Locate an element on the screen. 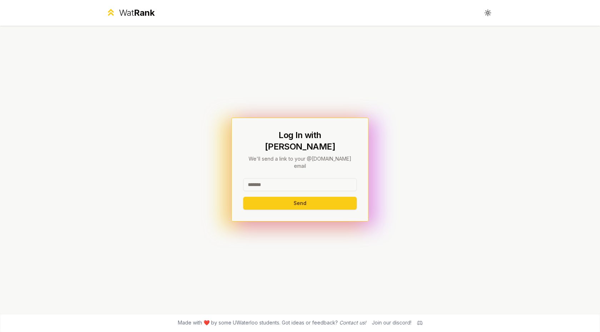  div: Join our discord! is located at coordinates (392, 322).